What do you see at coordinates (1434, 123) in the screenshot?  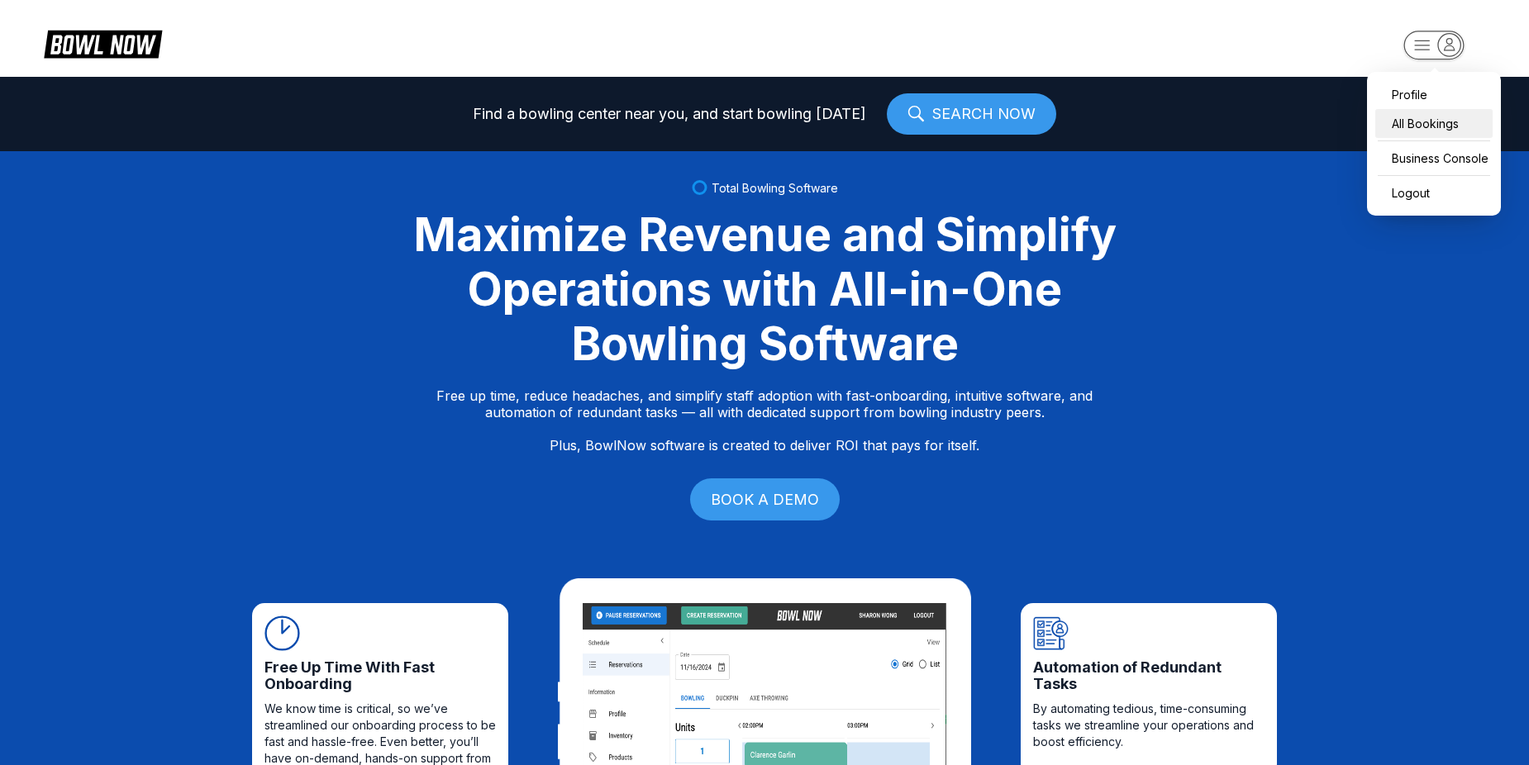 I see `a: All Bookings` at bounding box center [1434, 123].